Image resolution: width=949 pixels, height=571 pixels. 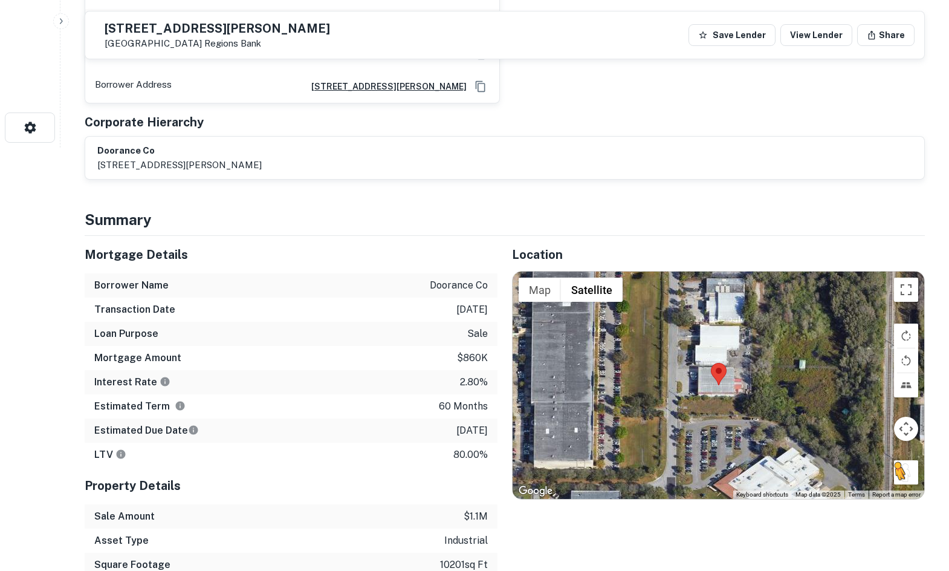 I want to click on h6: Interest Rate, so click(x=132, y=382).